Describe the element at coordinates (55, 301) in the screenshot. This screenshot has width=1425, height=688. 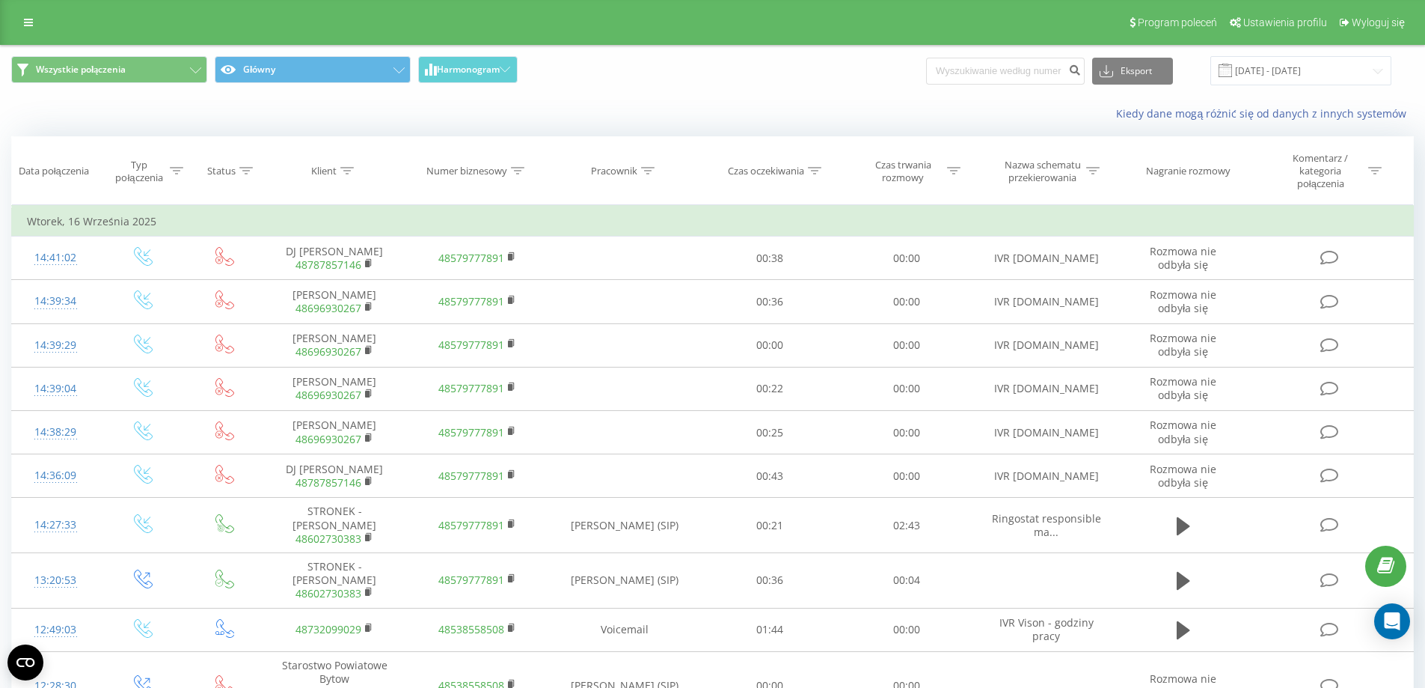
I see `div: 14:39:34` at that location.